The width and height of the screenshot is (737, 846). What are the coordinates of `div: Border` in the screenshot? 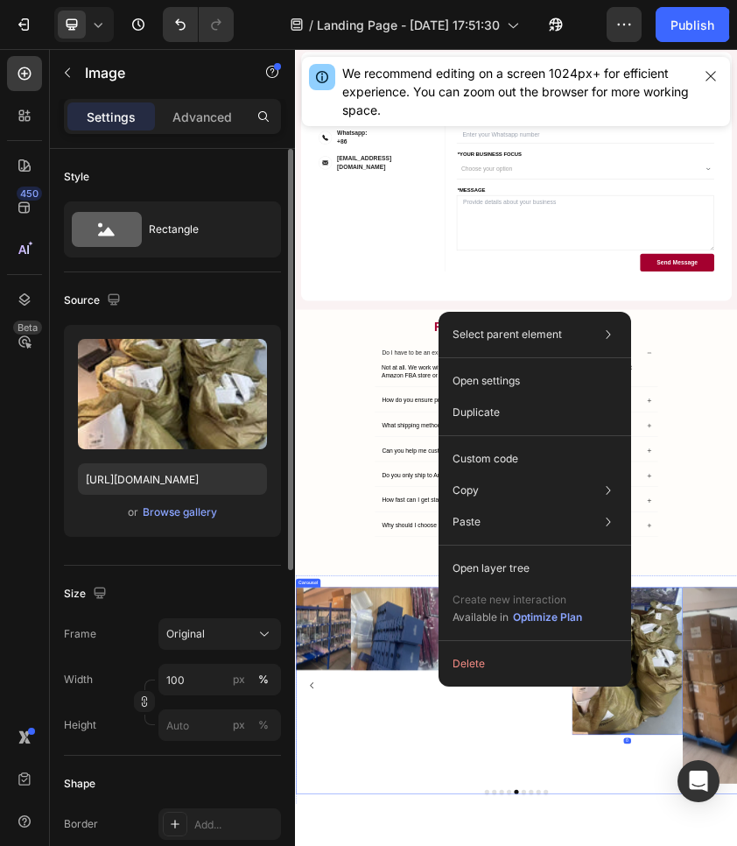 It's located at (81, 824).